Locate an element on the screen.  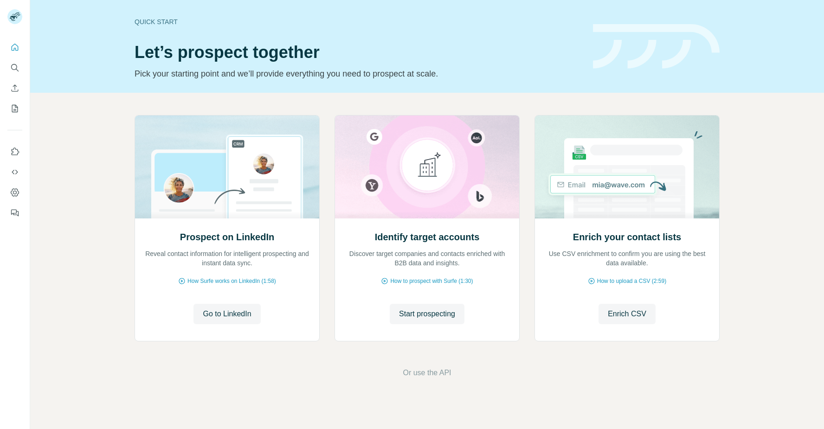
span: How Surfe works on LinkedIn (1:58) is located at coordinates (231, 281).